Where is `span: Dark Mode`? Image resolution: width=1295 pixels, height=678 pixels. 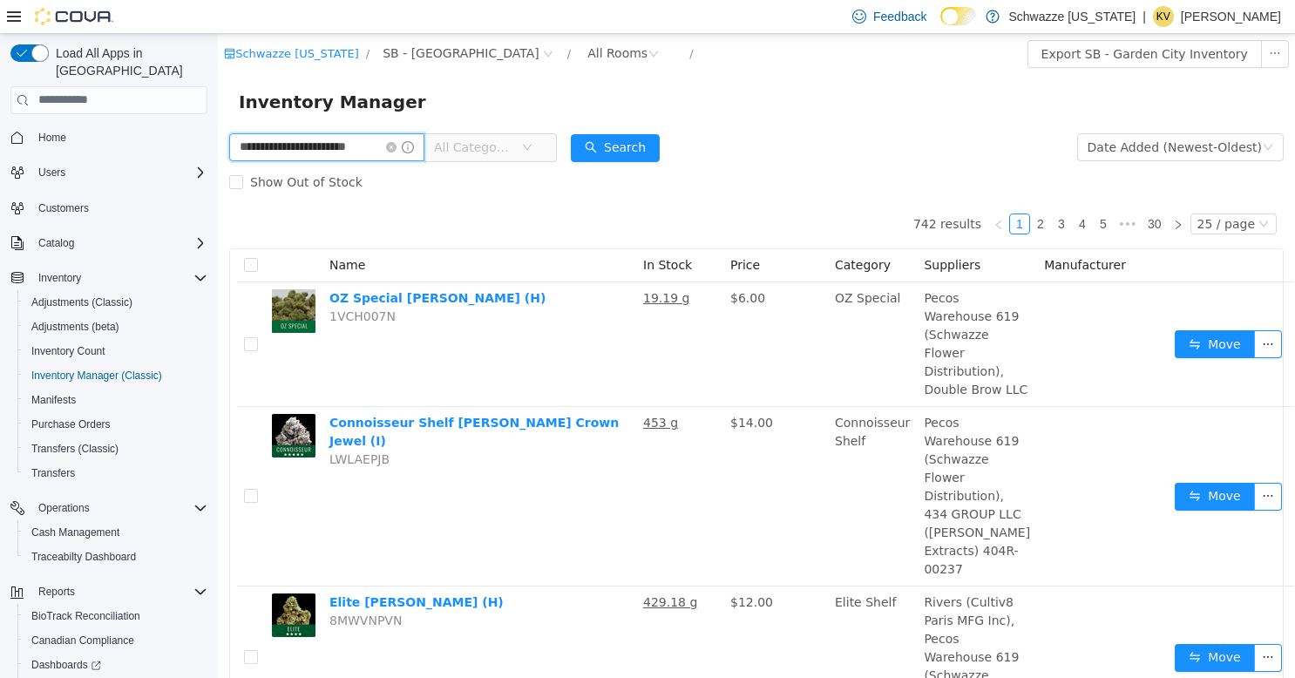 span: Dark Mode is located at coordinates (941, 25).